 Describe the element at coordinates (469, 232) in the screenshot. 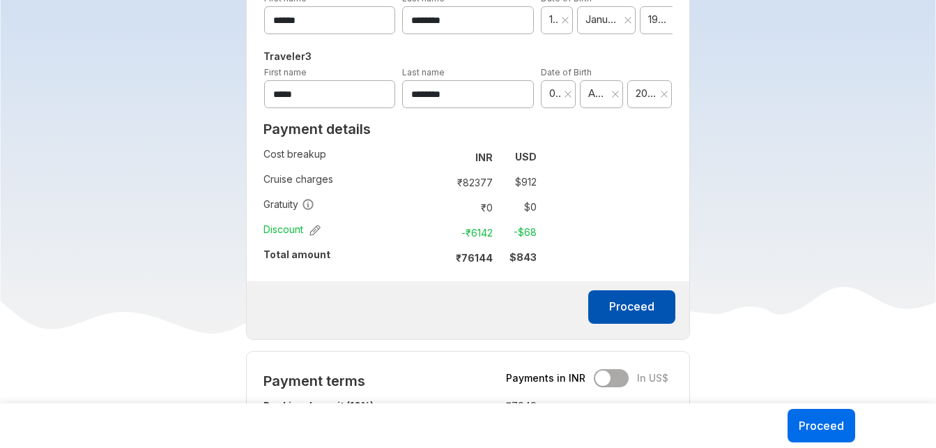

I see `td: -₹ 6142` at that location.